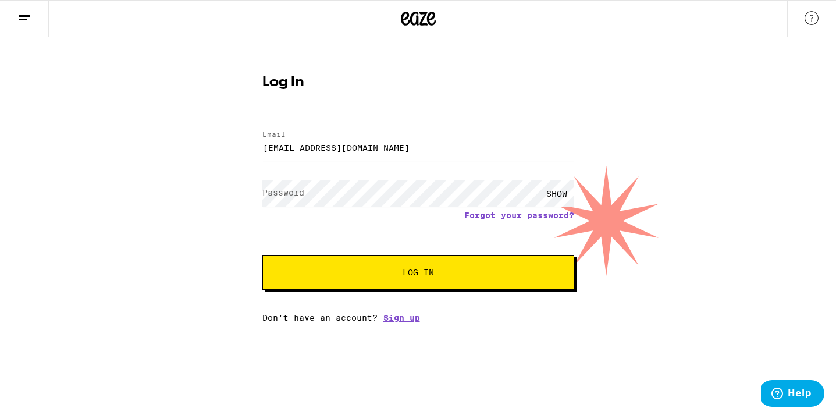 This screenshot has height=415, width=836. What do you see at coordinates (418, 272) in the screenshot?
I see `button: Log In` at bounding box center [418, 272].